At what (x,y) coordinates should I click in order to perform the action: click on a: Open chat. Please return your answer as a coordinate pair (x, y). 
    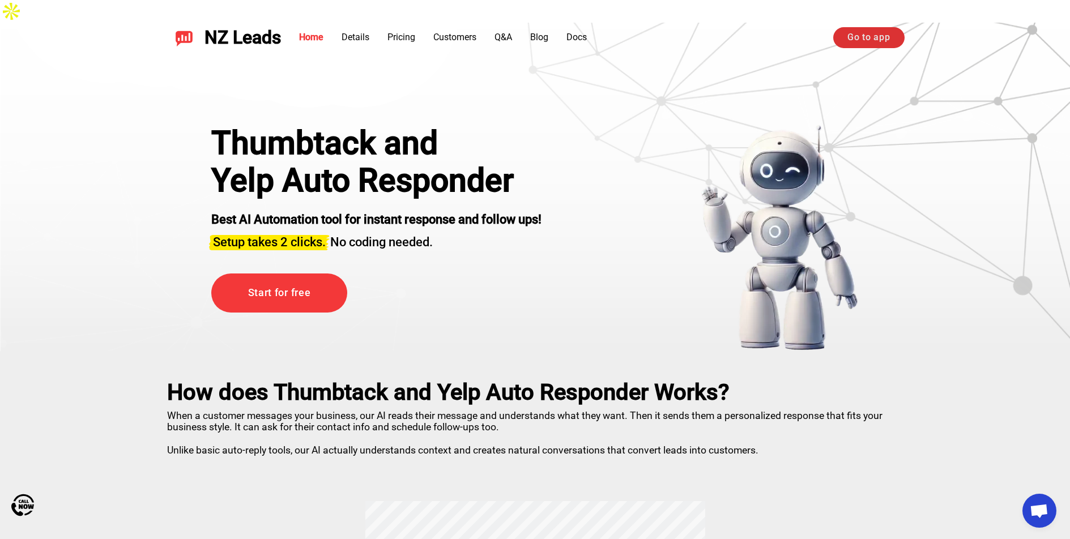
    Looking at the image, I should click on (1040, 511).